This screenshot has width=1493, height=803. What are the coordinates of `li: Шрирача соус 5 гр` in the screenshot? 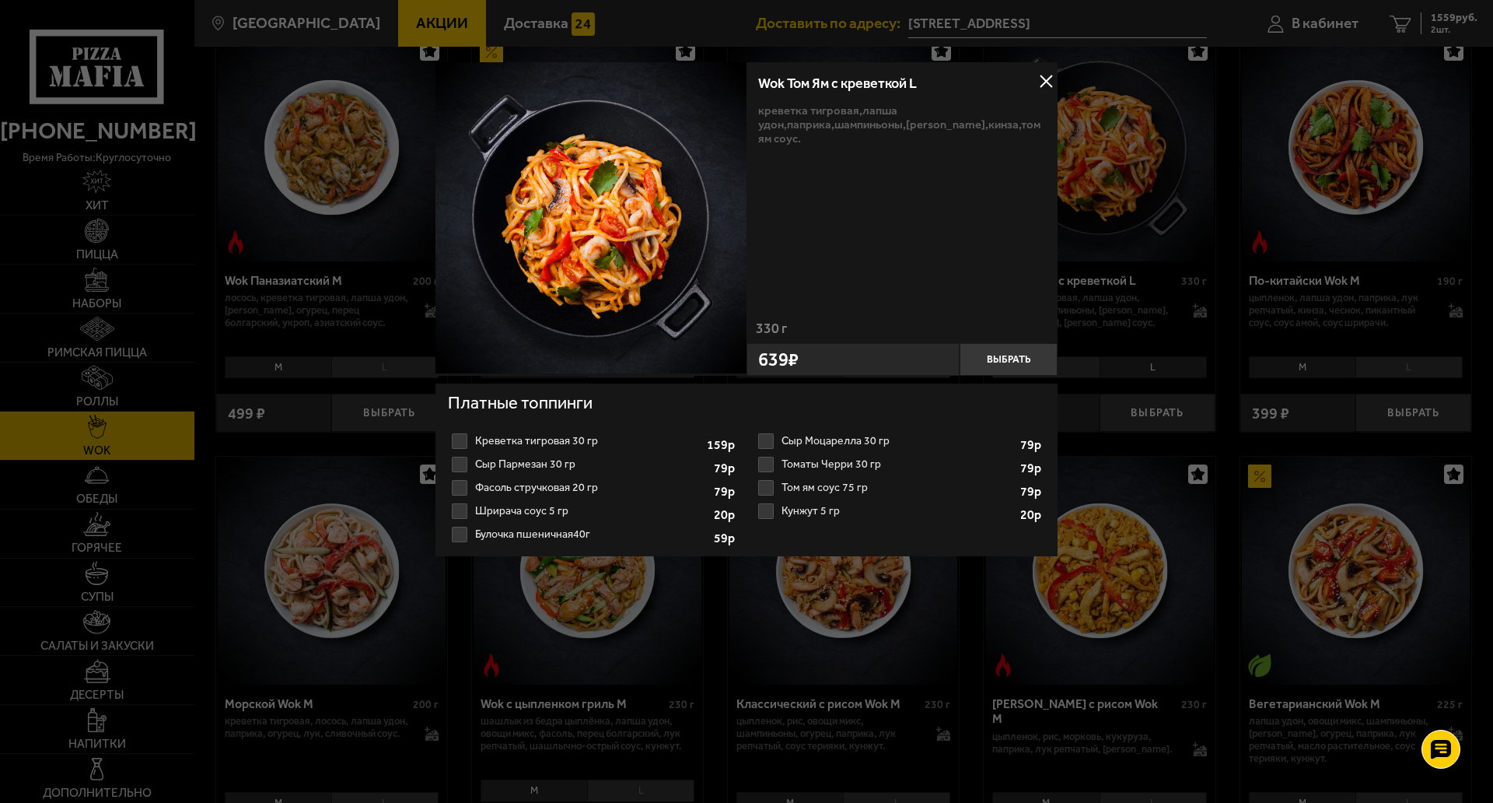 It's located at (593, 511).